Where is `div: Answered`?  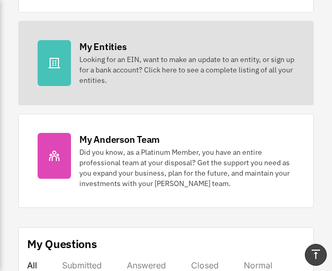
div: Answered is located at coordinates (146, 266).